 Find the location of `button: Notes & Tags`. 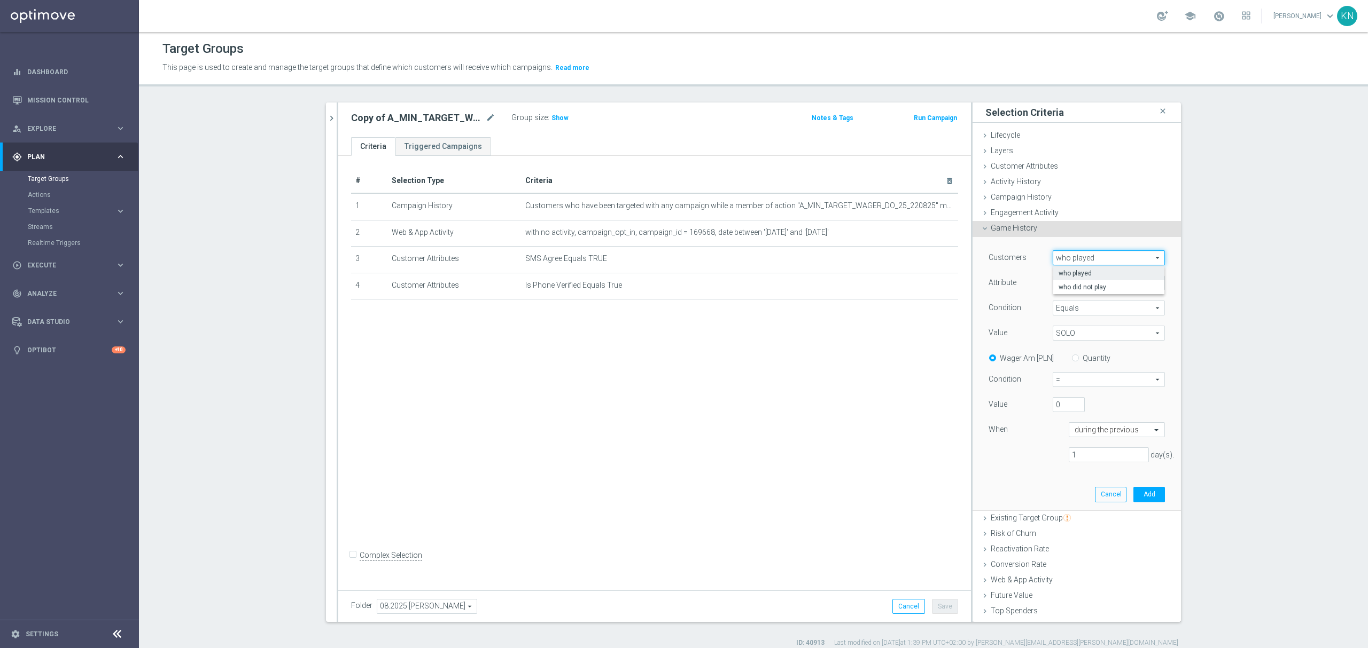

button: Notes & Tags is located at coordinates (832, 118).